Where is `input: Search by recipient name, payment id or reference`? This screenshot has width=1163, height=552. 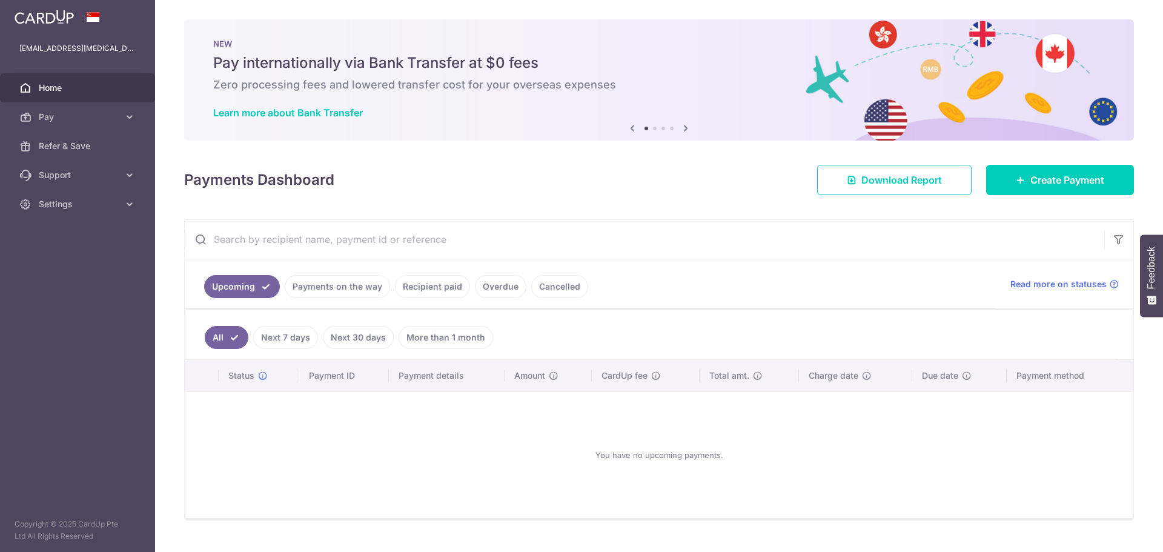
input: Search by recipient name, payment id or reference is located at coordinates (645, 239).